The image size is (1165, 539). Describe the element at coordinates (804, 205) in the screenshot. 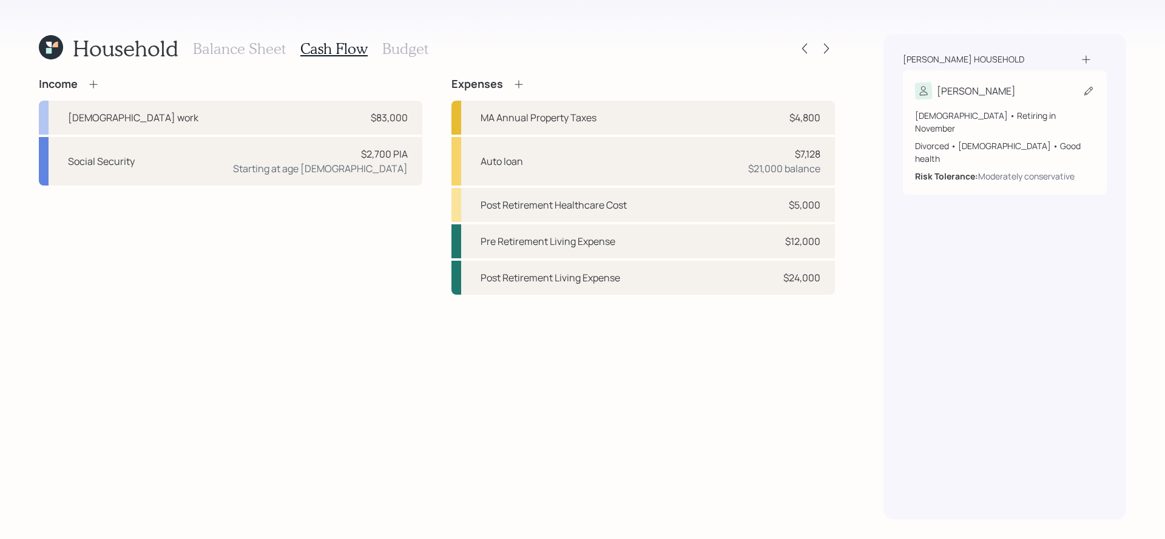

I see `div: $5,000` at that location.